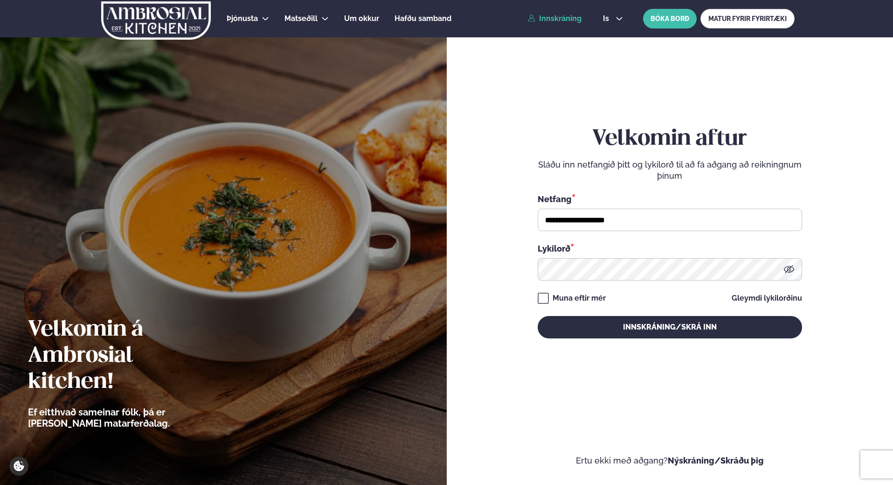 The image size is (893, 485). I want to click on span: is, so click(607, 19).